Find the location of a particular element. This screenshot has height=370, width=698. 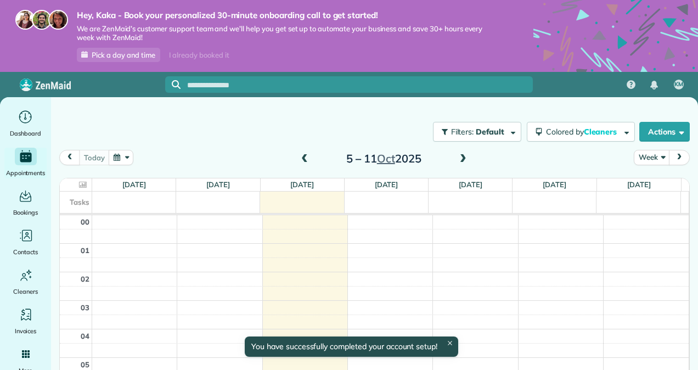

span: Appointments is located at coordinates (26, 173).